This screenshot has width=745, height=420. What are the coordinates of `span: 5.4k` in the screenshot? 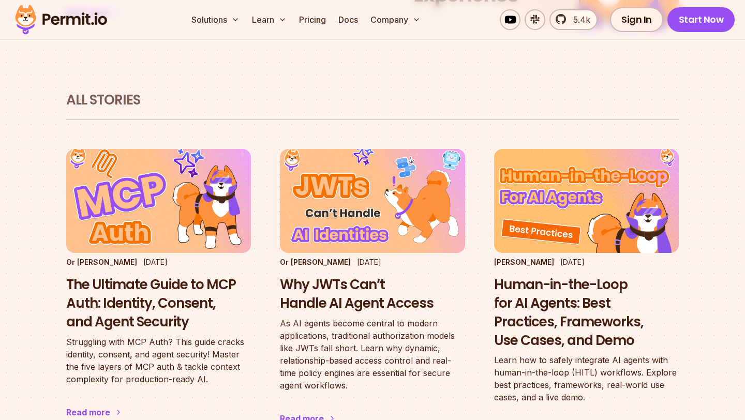 It's located at (579, 20).